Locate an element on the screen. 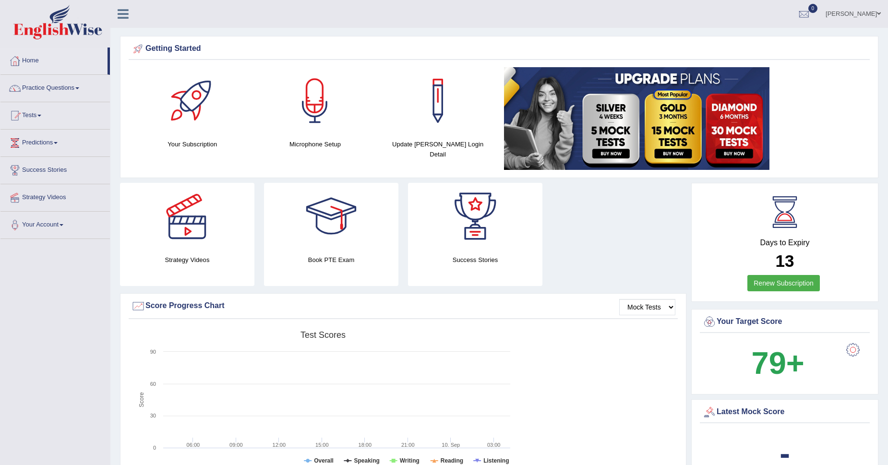 The image size is (888, 465). tspan: Reading is located at coordinates (452, 461).